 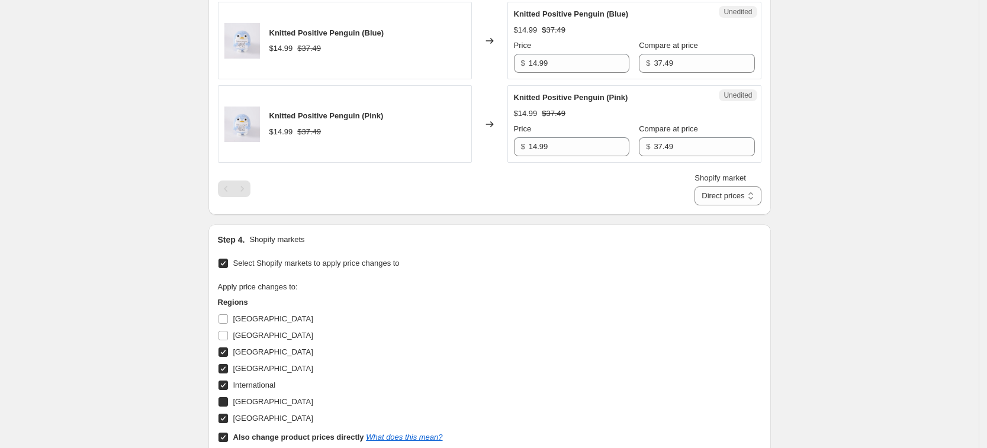 What do you see at coordinates (276, 240) in the screenshot?
I see `p: Shopify markets` at bounding box center [276, 240].